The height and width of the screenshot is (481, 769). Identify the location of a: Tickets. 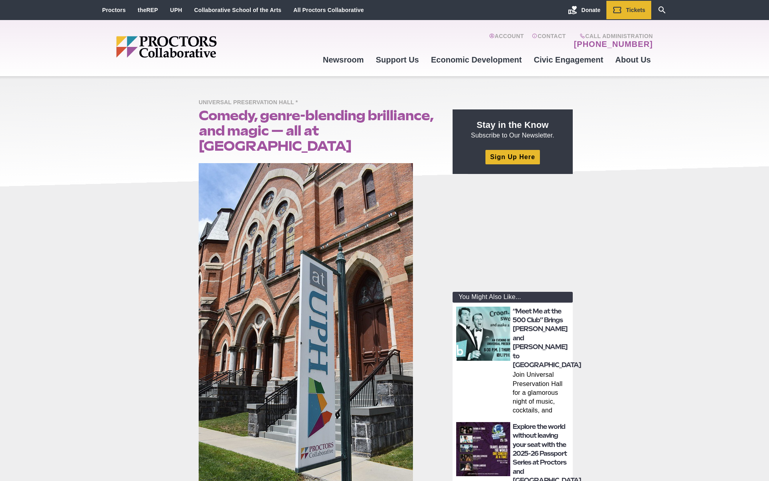
(629, 10).